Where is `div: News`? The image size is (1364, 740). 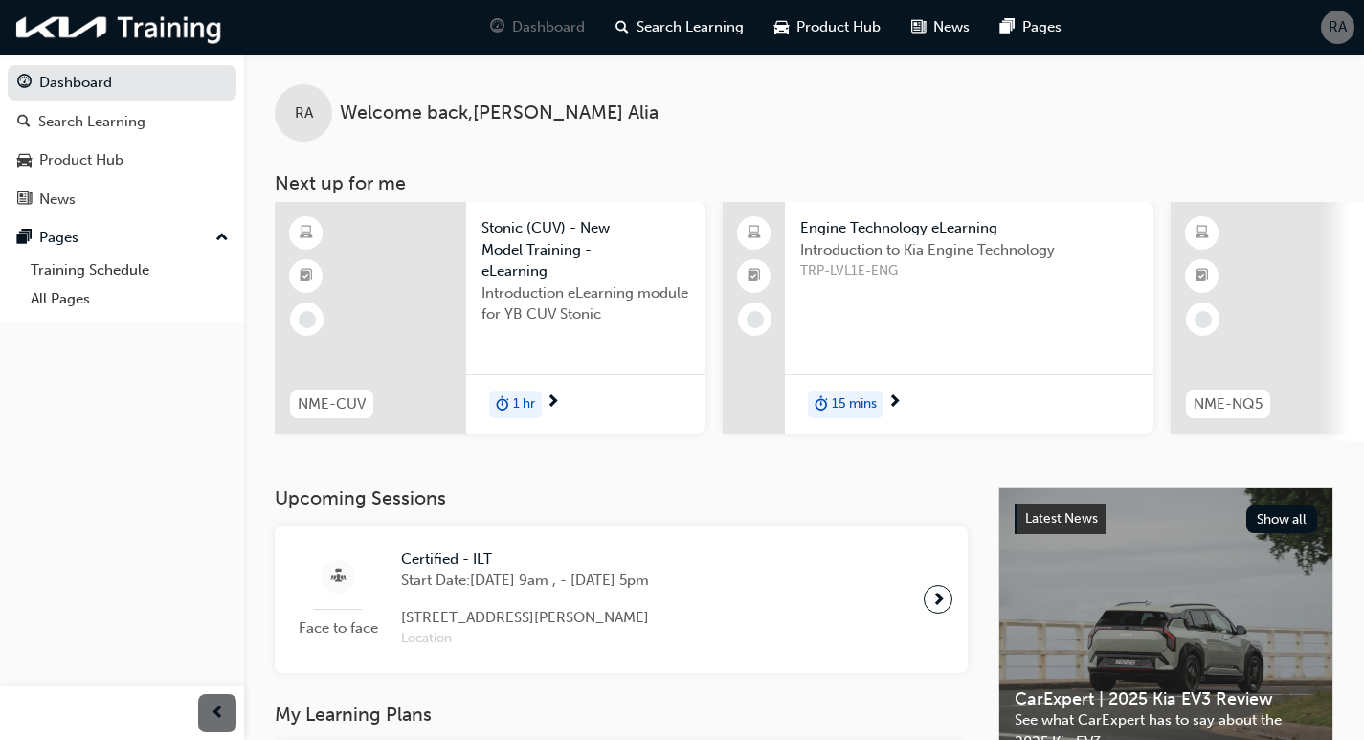
div: News is located at coordinates (57, 199).